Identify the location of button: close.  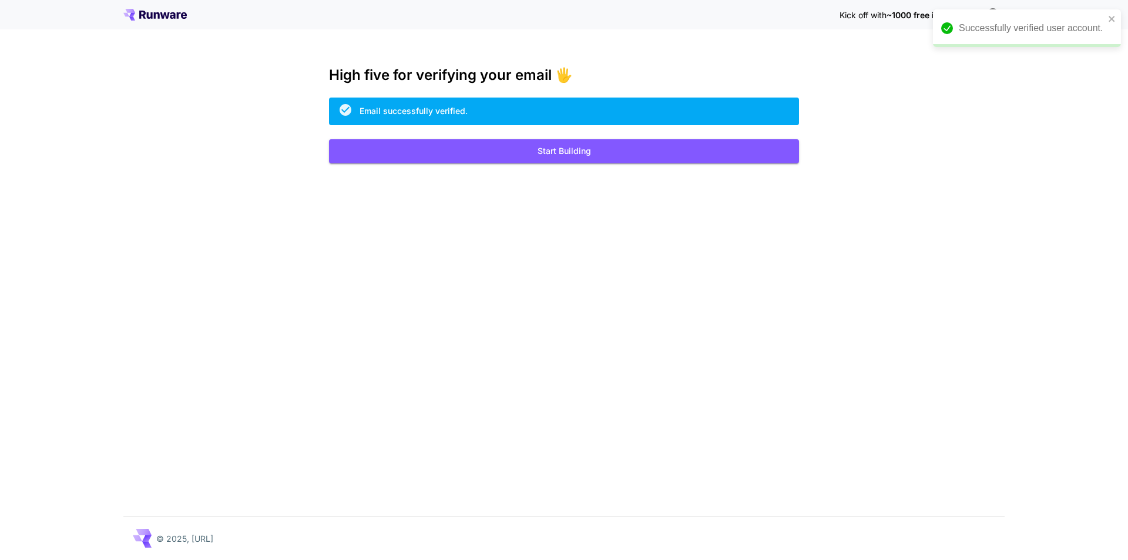
(1112, 19).